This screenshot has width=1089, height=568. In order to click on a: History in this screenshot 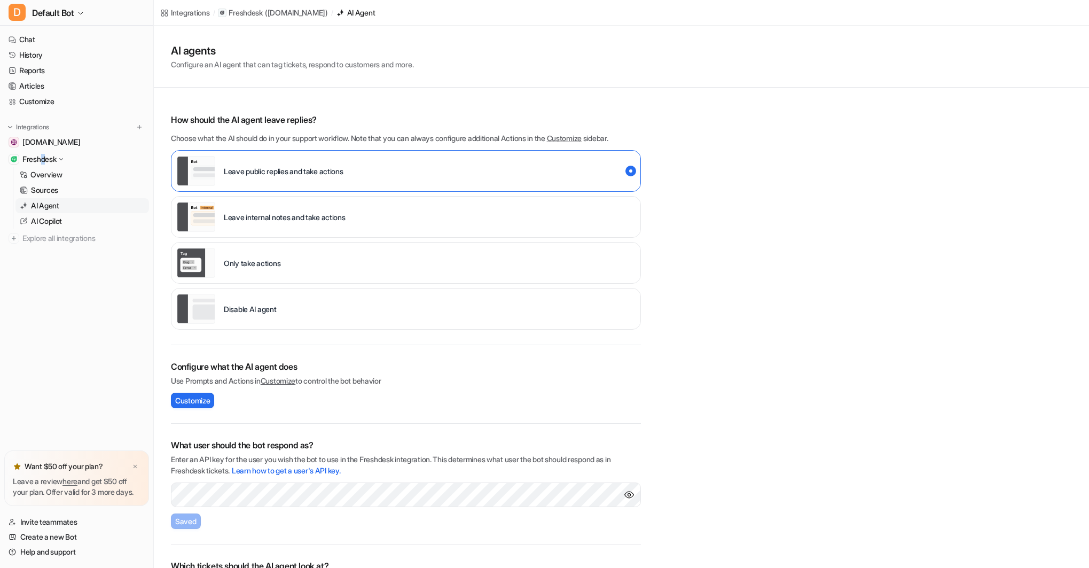, I will do `click(76, 55)`.